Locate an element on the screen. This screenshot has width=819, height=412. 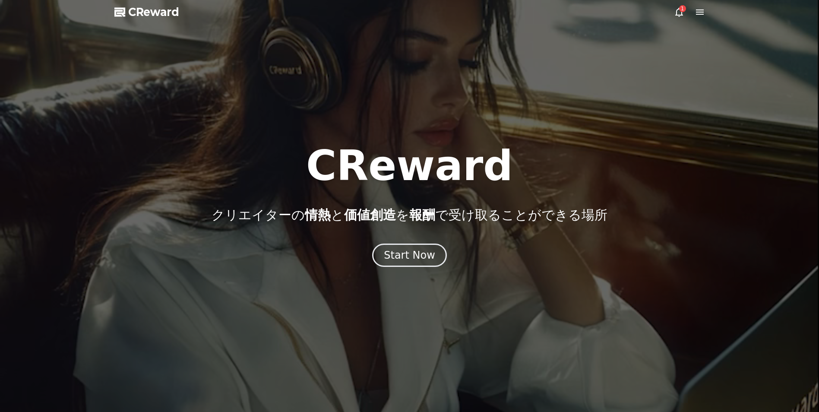
div: Start Now is located at coordinates (409, 255).